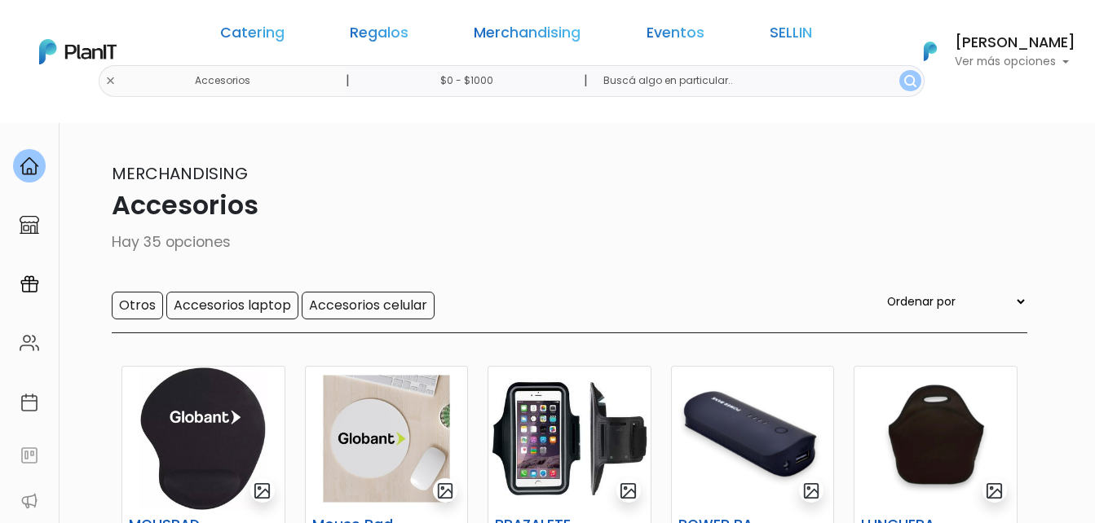 The width and height of the screenshot is (1095, 523). Describe the element at coordinates (569, 439) in the screenshot. I see `img: thumb_bralete.jpeg` at that location.